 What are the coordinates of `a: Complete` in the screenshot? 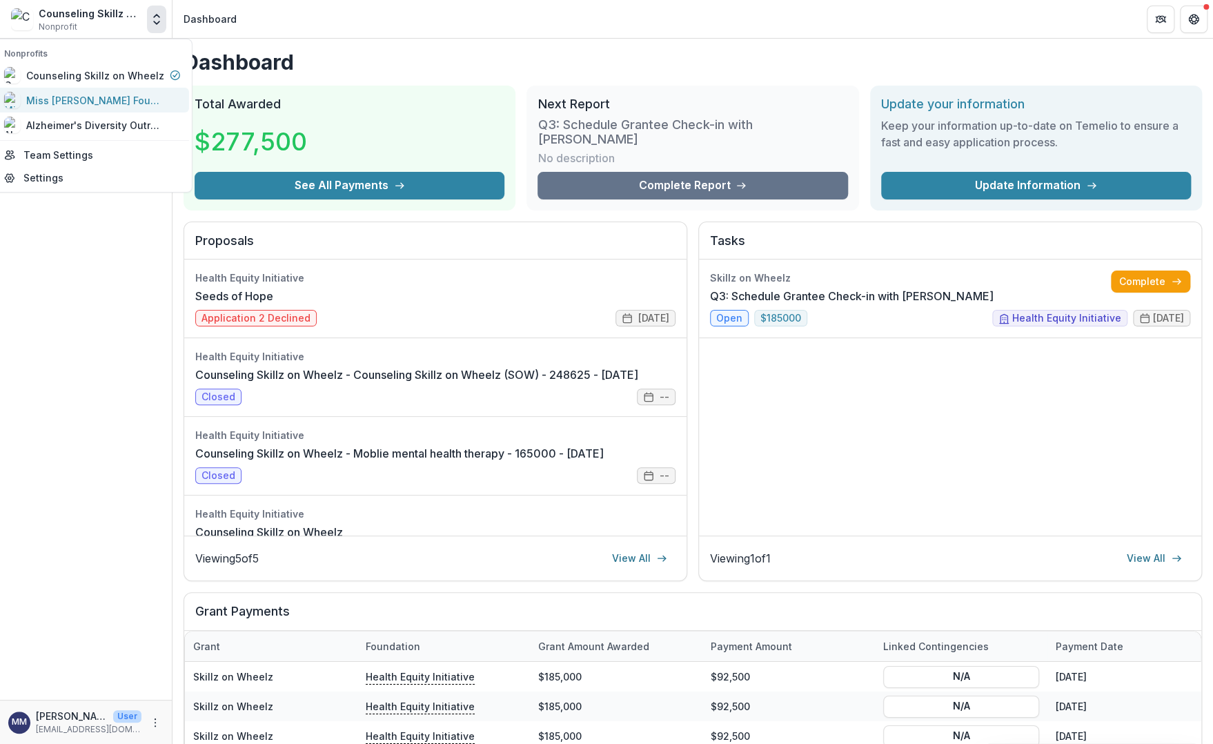 It's located at (1150, 282).